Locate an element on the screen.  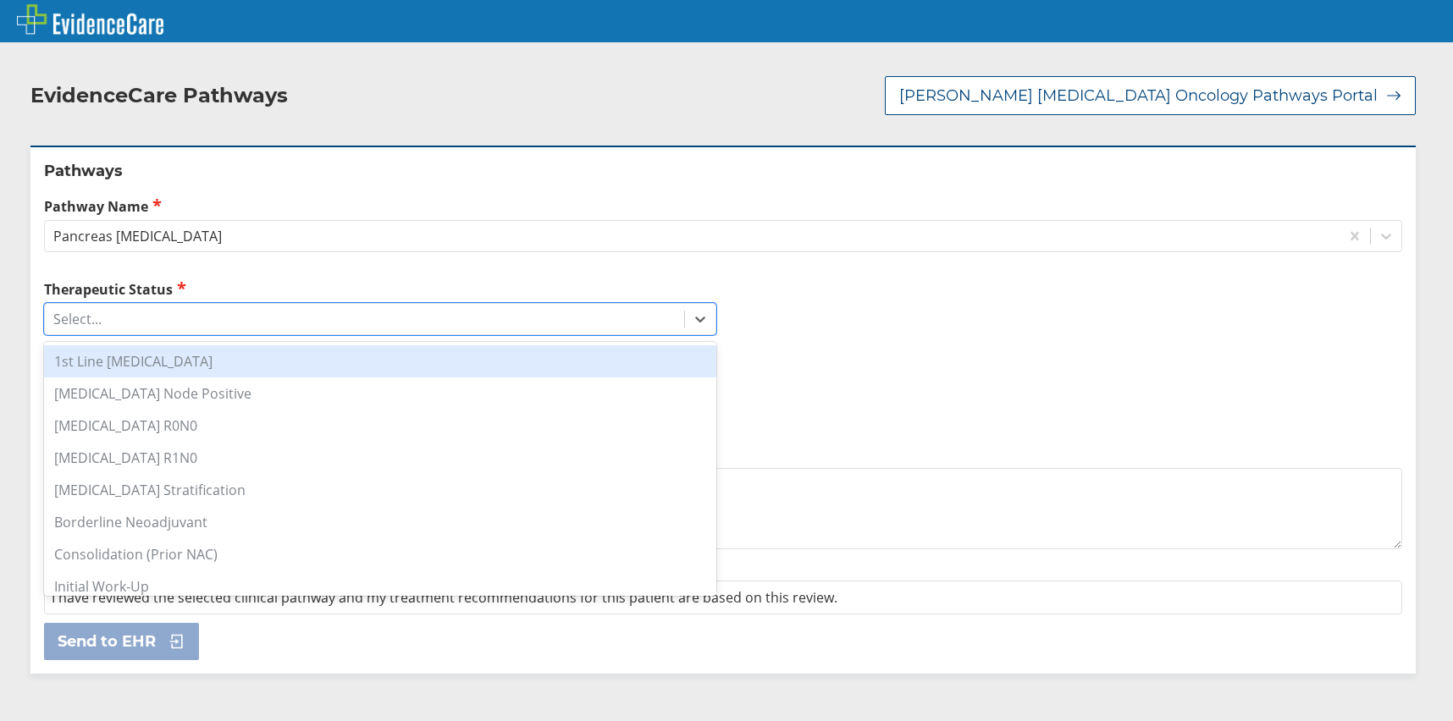
span: I have reviewed the selected clinical pathway and my treatment recommendations for this patient a... is located at coordinates (444, 598).